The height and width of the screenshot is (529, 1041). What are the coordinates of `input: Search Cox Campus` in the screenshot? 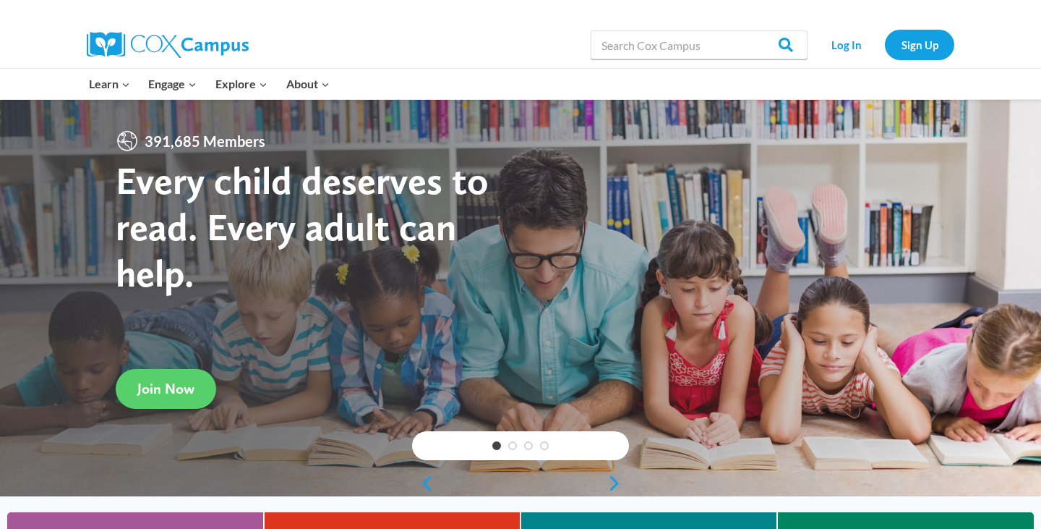 It's located at (699, 45).